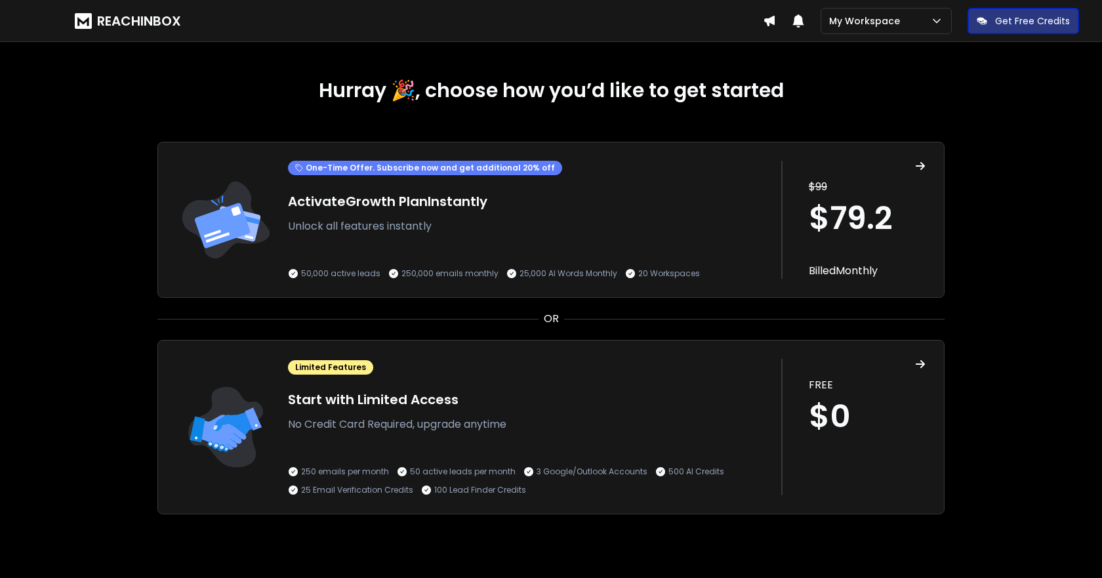 This screenshot has width=1102, height=578. Describe the element at coordinates (568, 274) in the screenshot. I see `p: 25,000 AI Words Monthly` at that location.